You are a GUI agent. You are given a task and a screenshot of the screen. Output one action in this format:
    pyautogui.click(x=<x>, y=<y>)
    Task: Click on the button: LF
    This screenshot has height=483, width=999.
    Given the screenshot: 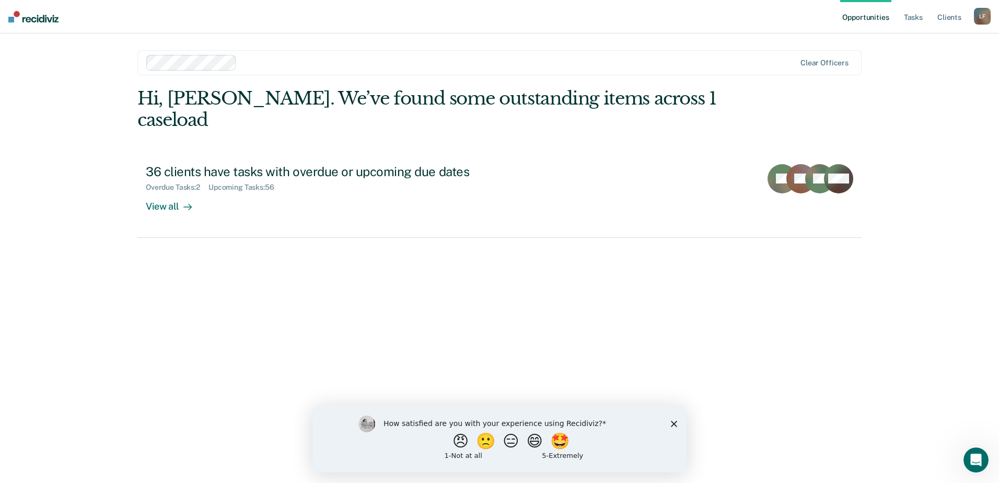 What is the action you would take?
    pyautogui.click(x=982, y=16)
    